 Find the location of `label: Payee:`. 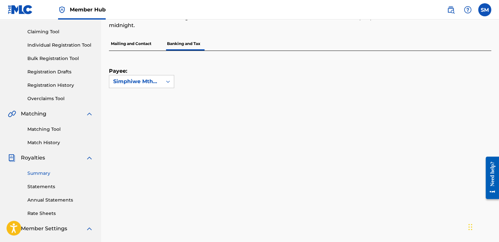

label: Payee: is located at coordinates (125, 71).